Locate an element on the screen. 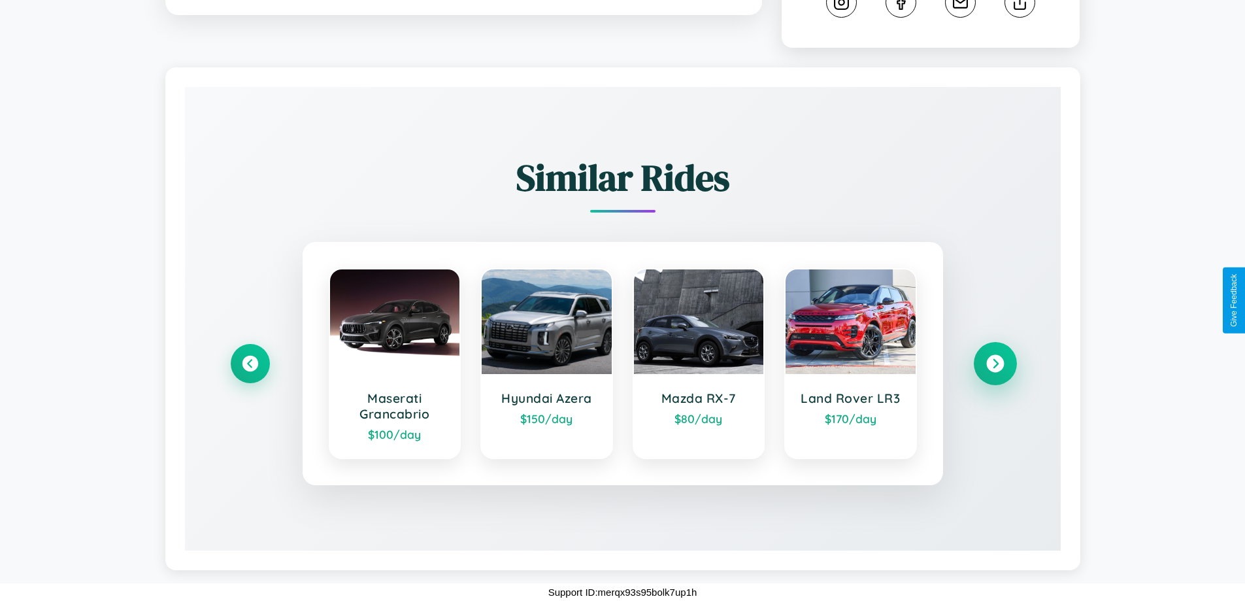  h2: Similar Rides is located at coordinates (623, 177).